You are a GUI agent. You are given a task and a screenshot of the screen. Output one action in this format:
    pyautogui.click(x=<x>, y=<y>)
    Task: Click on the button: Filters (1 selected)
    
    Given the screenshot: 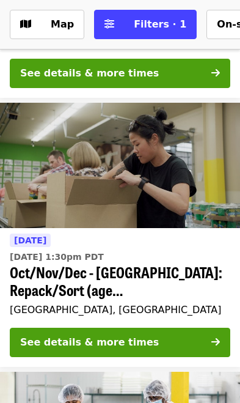 What is the action you would take?
    pyautogui.click(x=145, y=25)
    